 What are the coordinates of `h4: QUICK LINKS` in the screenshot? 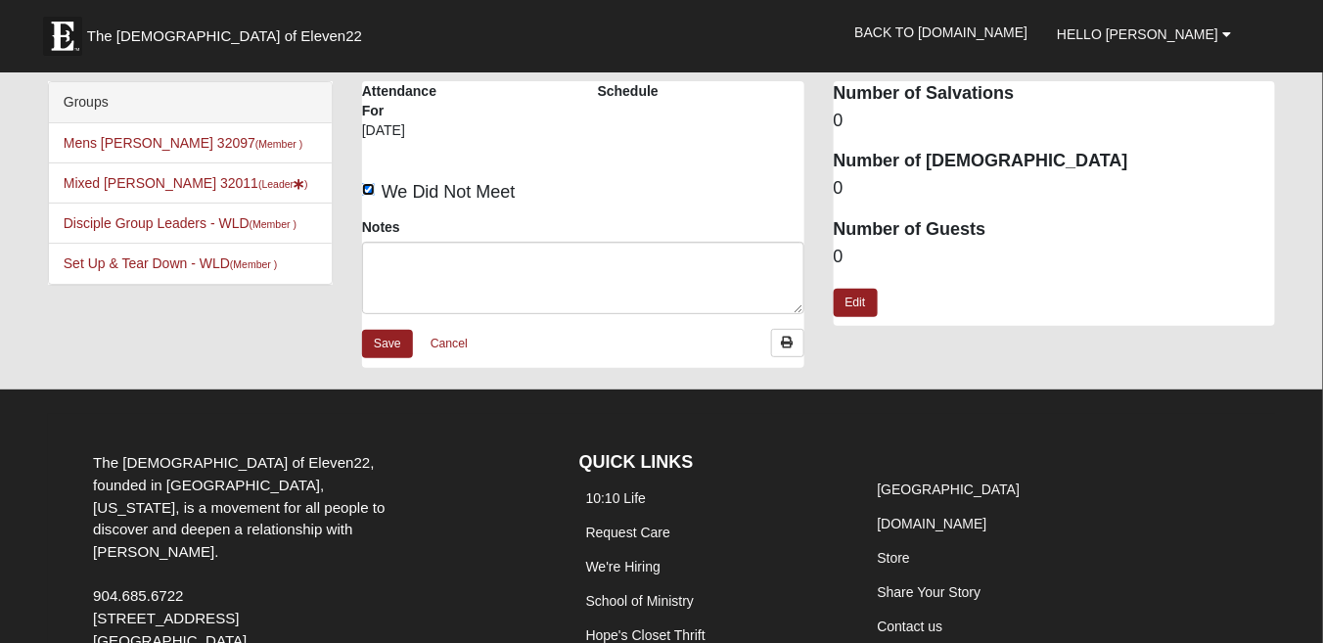 It's located at (711, 463).